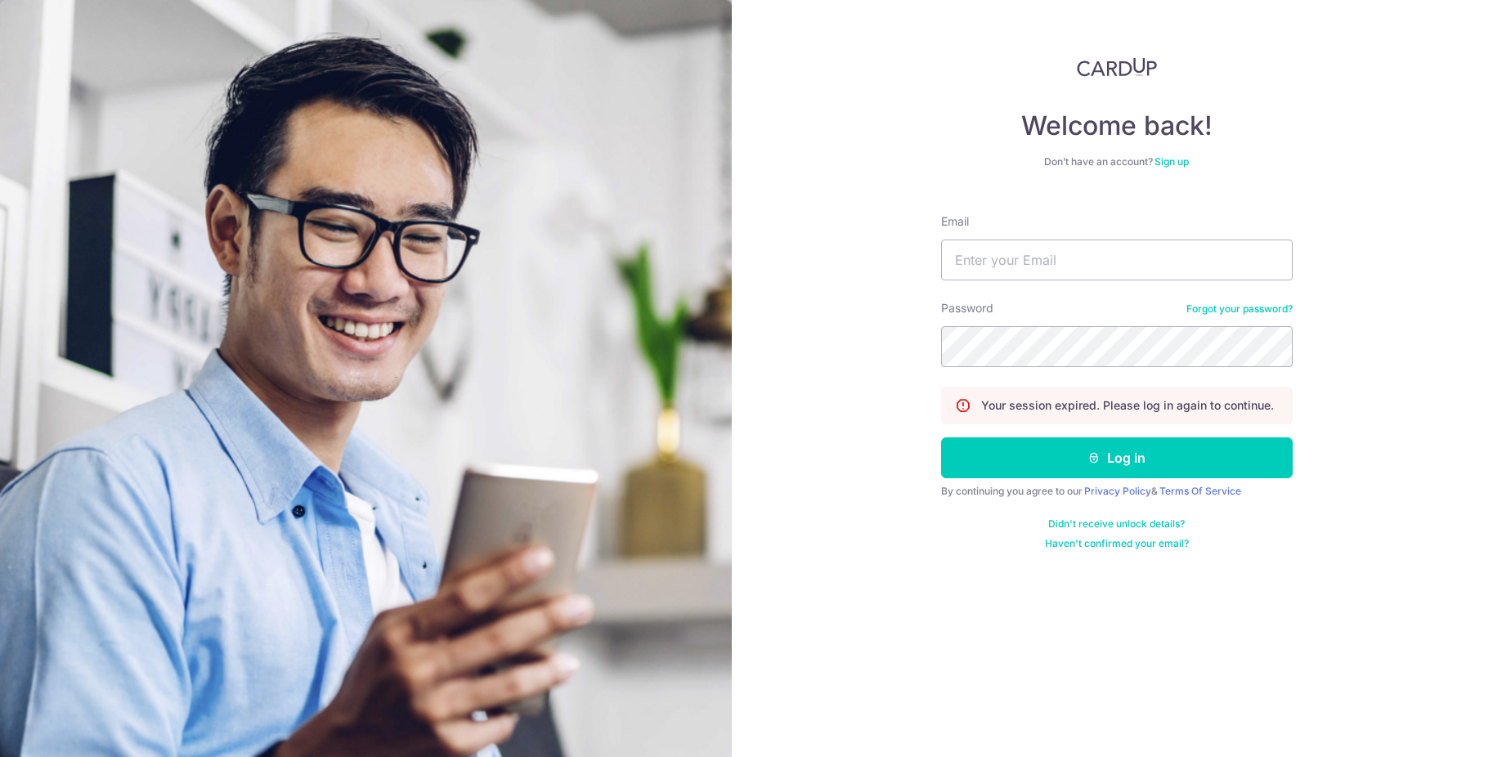 The image size is (1502, 757). Describe the element at coordinates (1117, 126) in the screenshot. I see `h4: Welcome back!` at that location.